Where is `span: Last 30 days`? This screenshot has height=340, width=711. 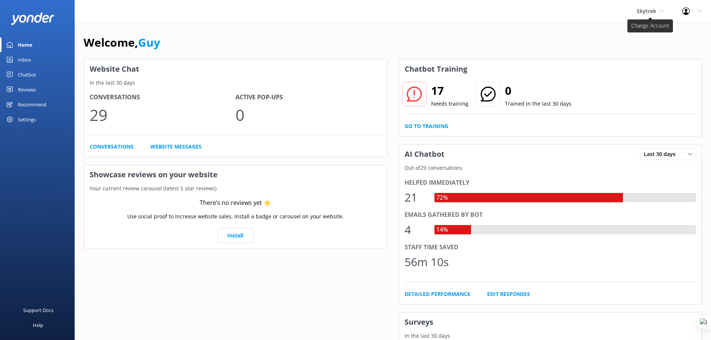
span: Last 30 days is located at coordinates (661, 154).